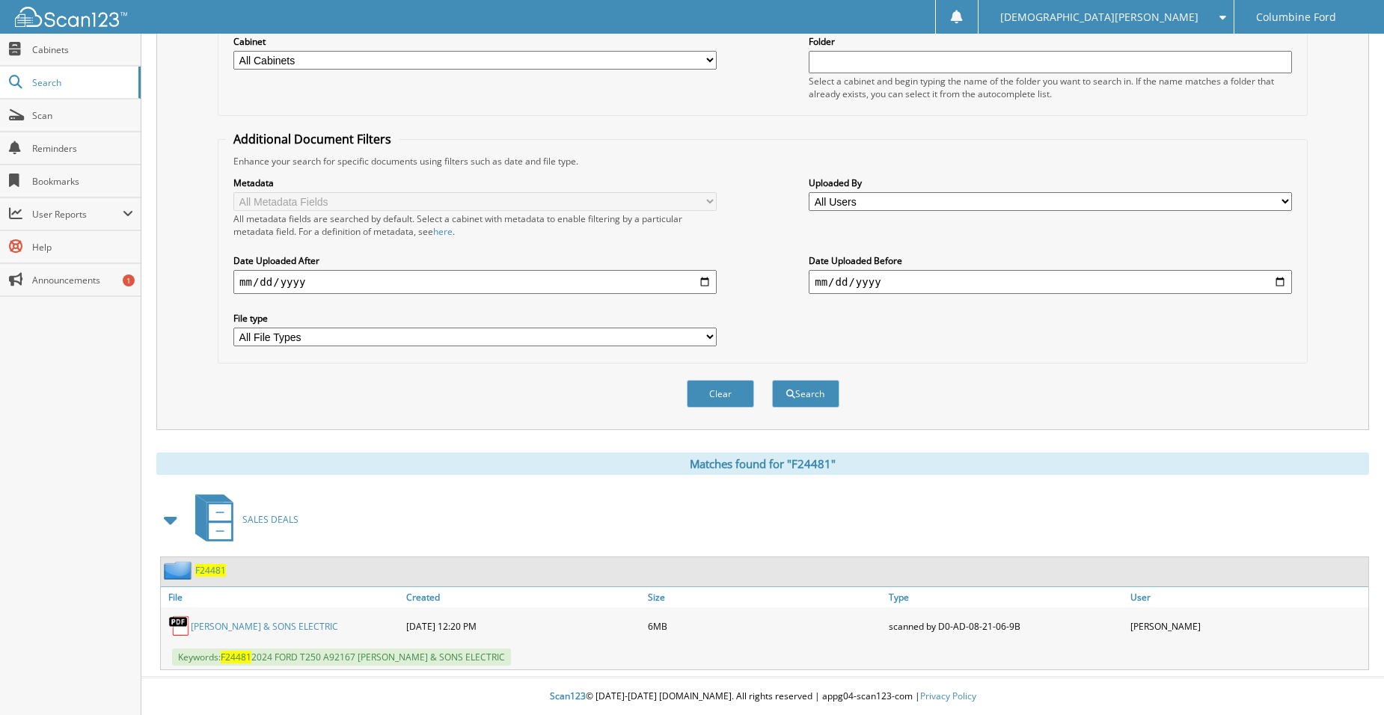 The height and width of the screenshot is (715, 1384). Describe the element at coordinates (180, 570) in the screenshot. I see `img: folder2.png` at that location.